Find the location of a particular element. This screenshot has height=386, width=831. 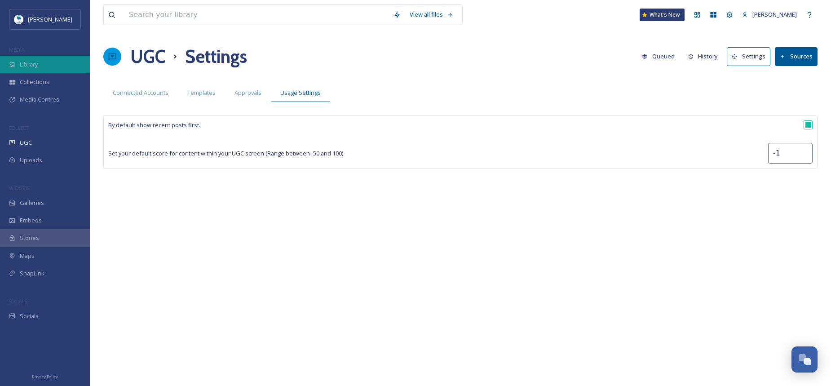

a: Settings is located at coordinates (751, 56).